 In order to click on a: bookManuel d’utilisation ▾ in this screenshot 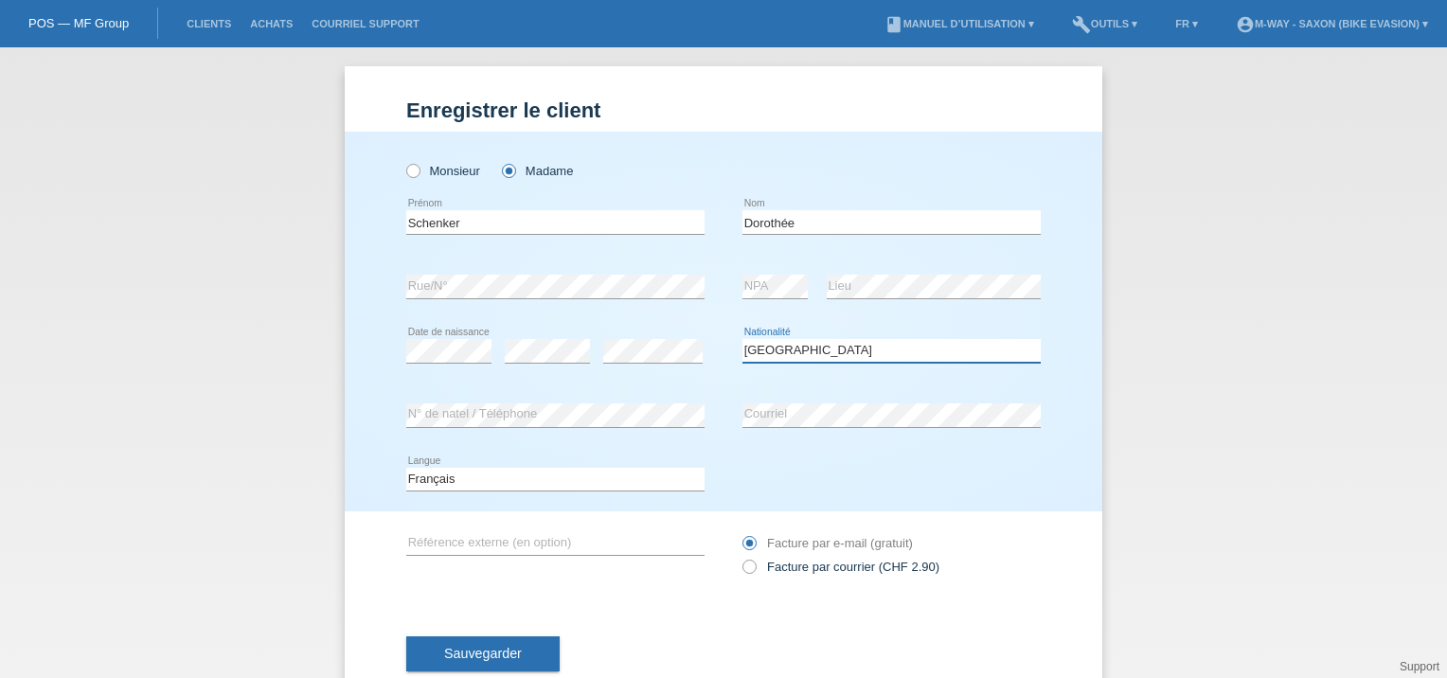, I will do `click(959, 24)`.